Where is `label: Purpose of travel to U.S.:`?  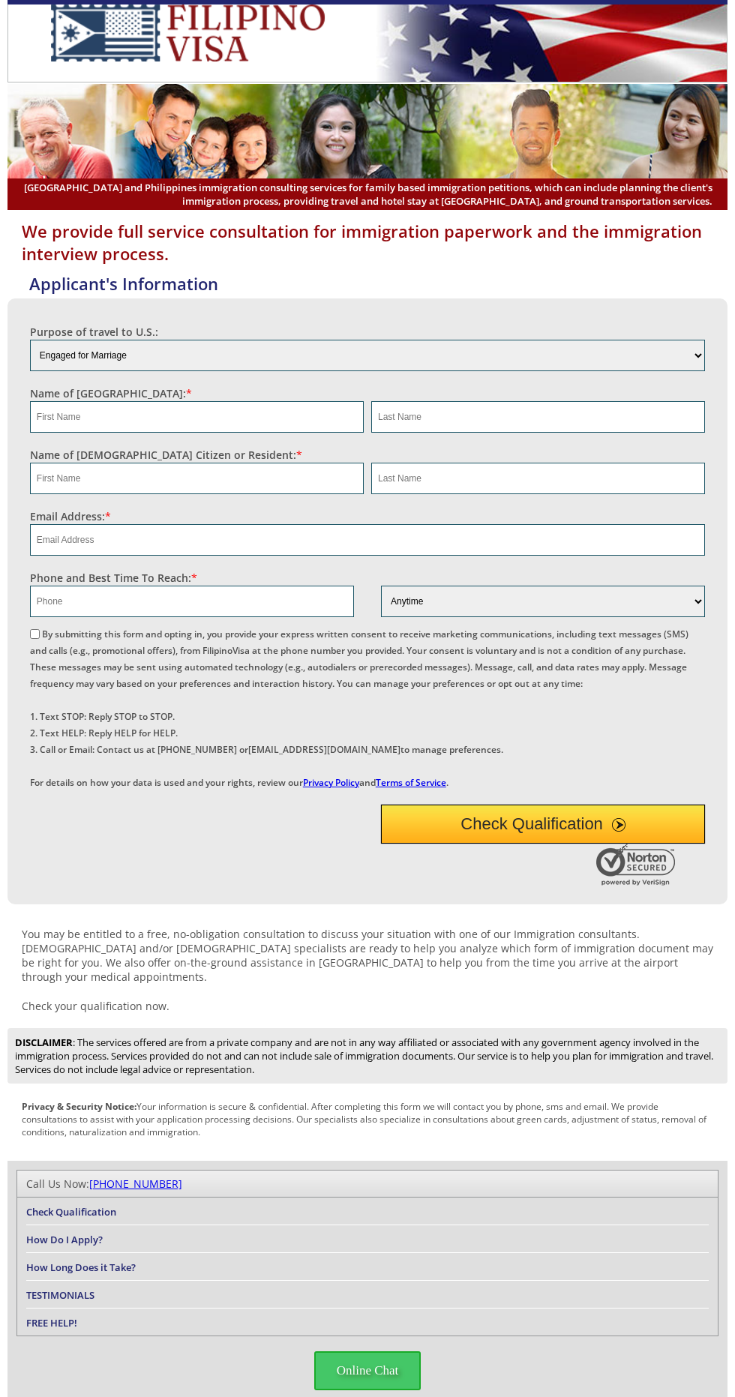 label: Purpose of travel to U.S.: is located at coordinates (94, 331).